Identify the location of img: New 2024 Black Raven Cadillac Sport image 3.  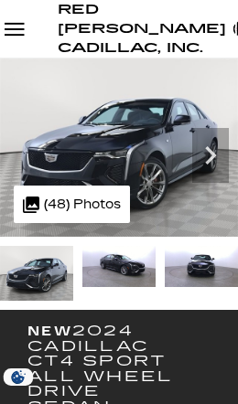
(201, 266).